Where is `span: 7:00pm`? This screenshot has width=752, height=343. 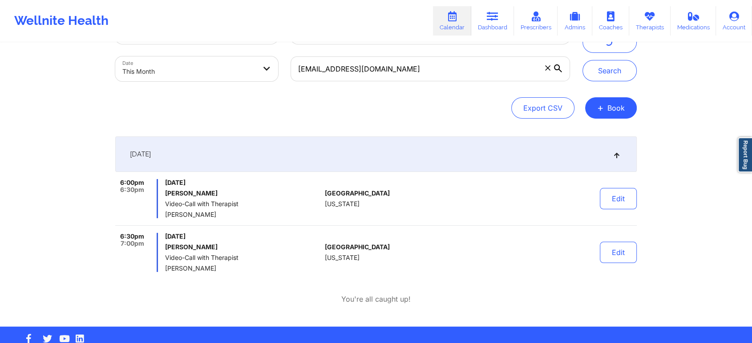 span: 7:00pm is located at coordinates (132, 244).